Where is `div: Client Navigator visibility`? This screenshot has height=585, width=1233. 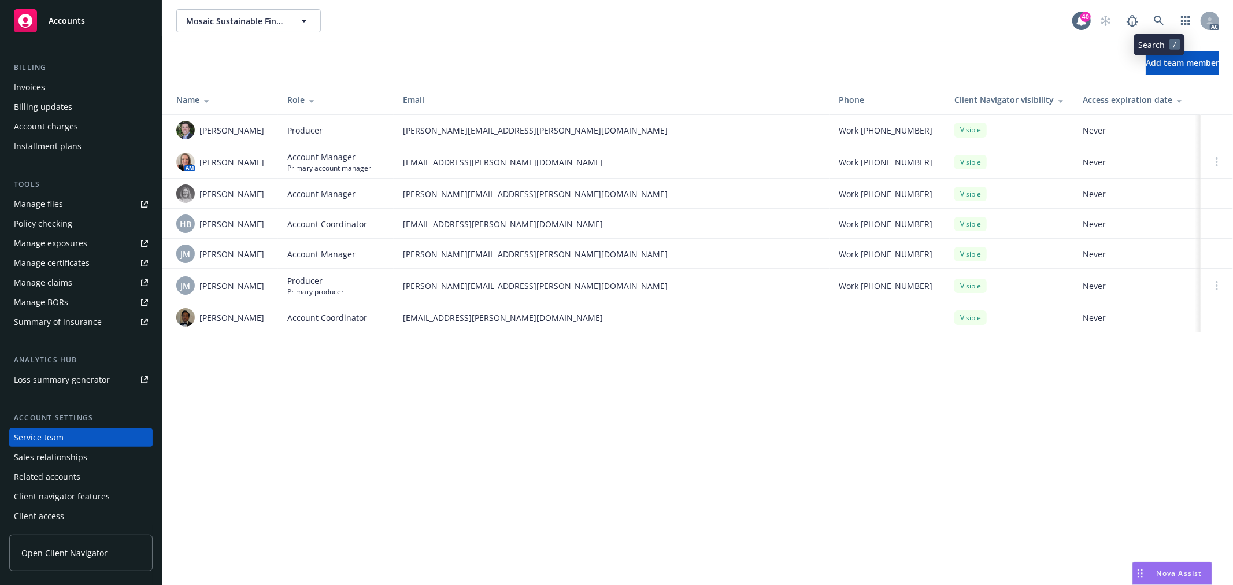 div: Client Navigator visibility is located at coordinates (1009, 99).